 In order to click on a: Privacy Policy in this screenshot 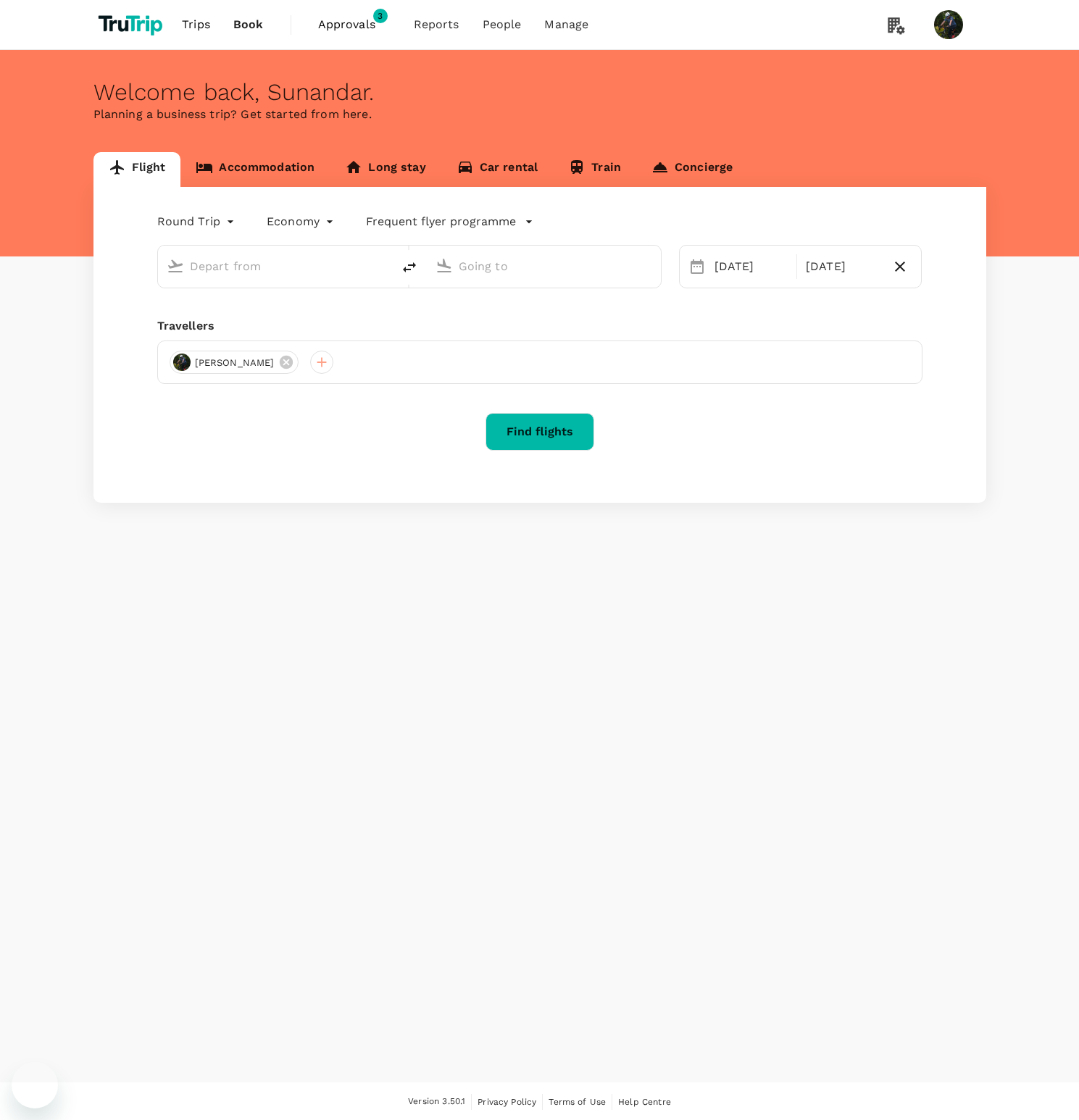, I will do `click(506, 1102)`.